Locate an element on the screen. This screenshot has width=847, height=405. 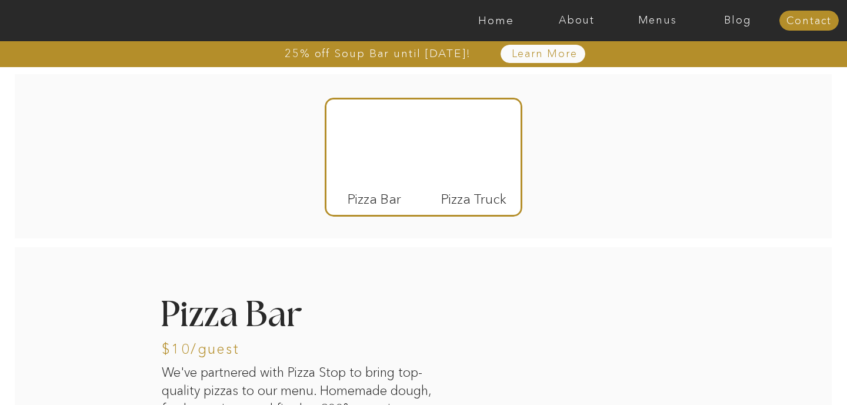
h3: $10/guest is located at coordinates (246, 347).